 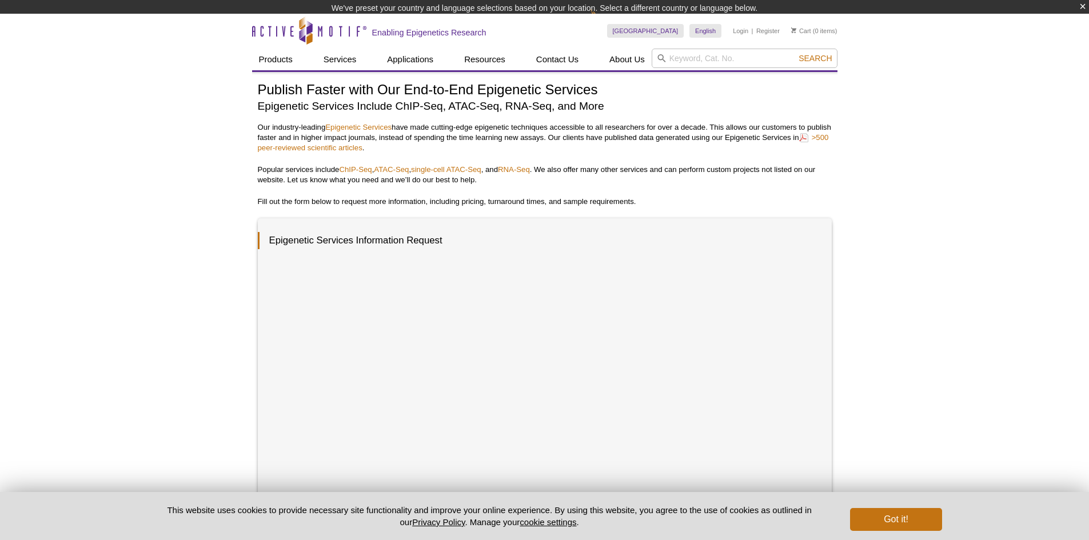 What do you see at coordinates (340, 59) in the screenshot?
I see `a: Services` at bounding box center [340, 59].